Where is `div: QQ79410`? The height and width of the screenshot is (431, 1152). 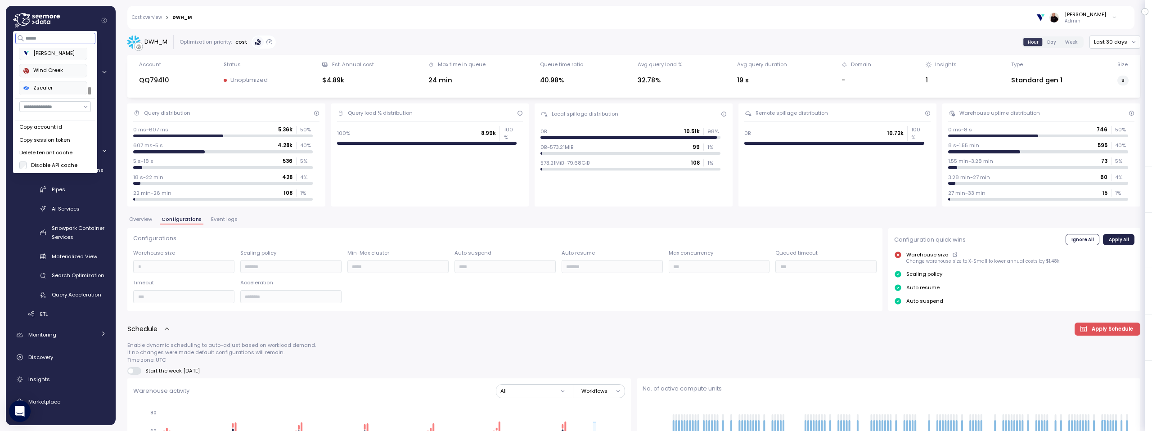 div: QQ79410 is located at coordinates (154, 80).